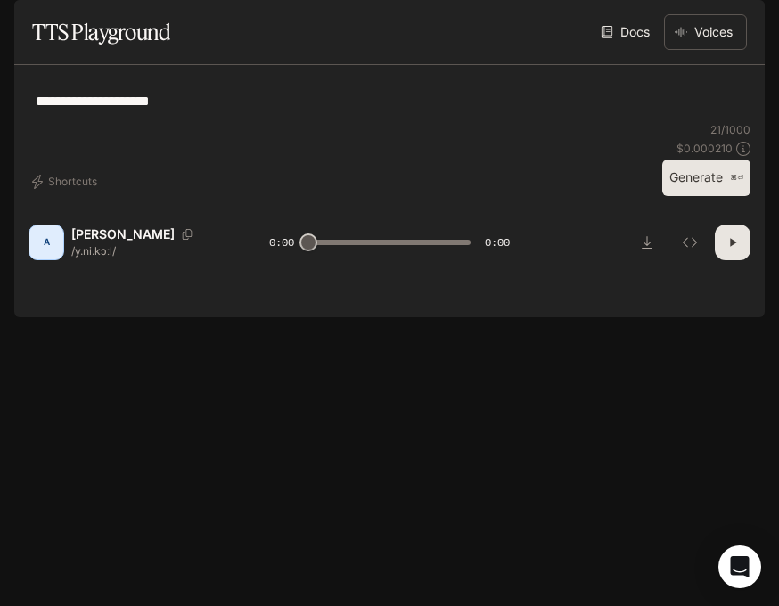 The width and height of the screenshot is (779, 606). What do you see at coordinates (705, 32) in the screenshot?
I see `button: Voices` at bounding box center [705, 32].